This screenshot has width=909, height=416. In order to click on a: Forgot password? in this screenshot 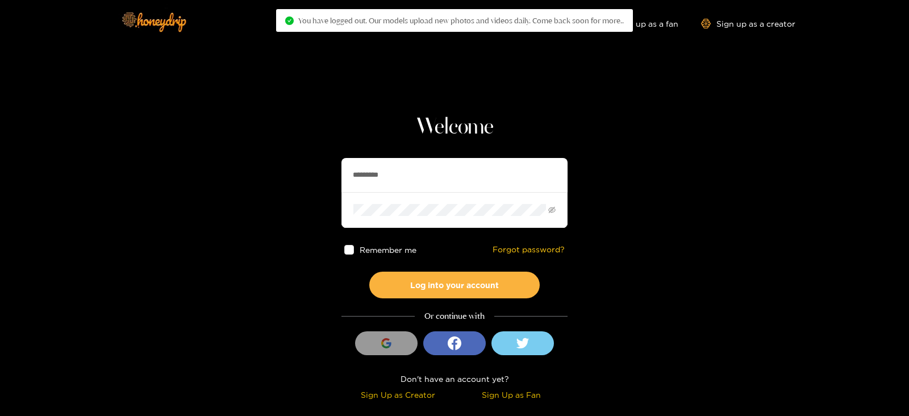, I will do `click(528, 249)`.